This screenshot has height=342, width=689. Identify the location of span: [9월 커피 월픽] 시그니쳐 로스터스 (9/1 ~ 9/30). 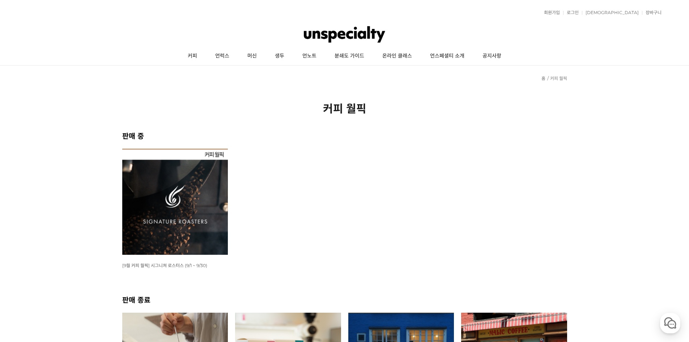
(165, 265).